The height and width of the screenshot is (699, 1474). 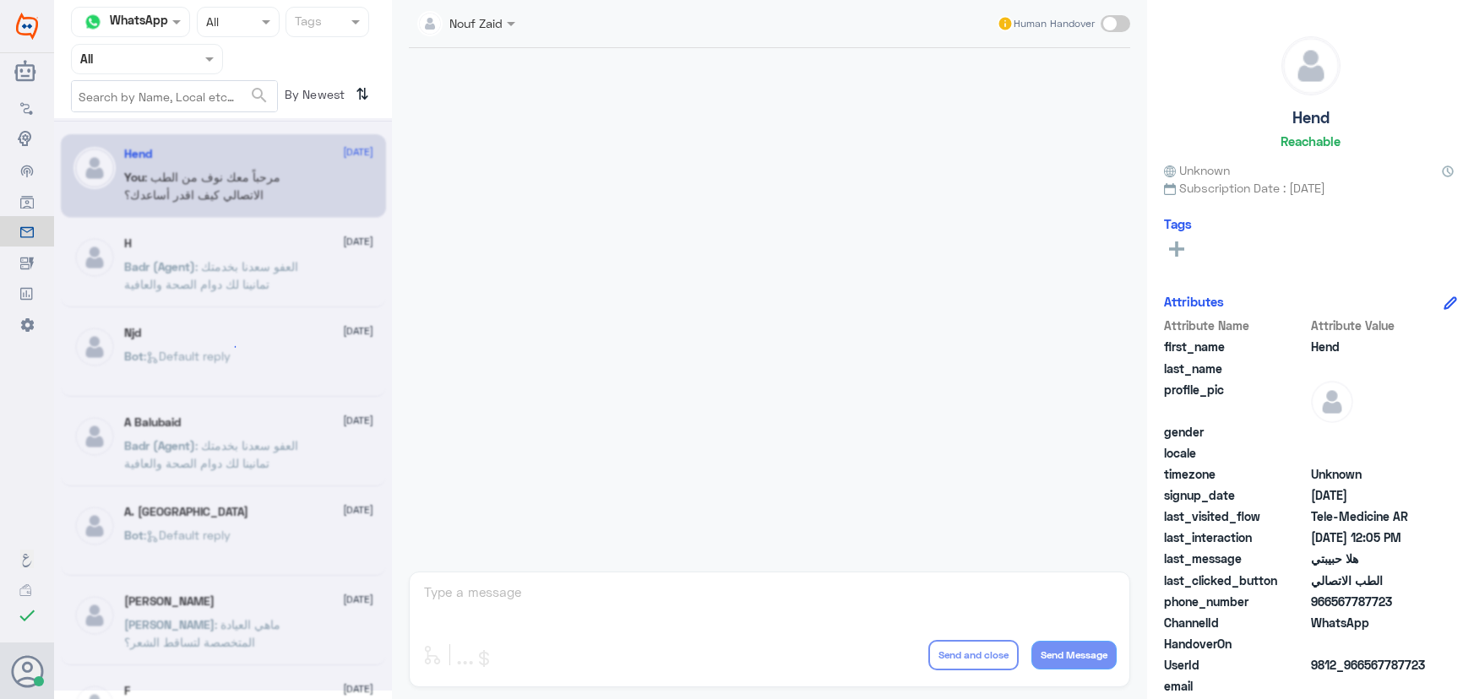 What do you see at coordinates (174, 96) in the screenshot?
I see `input: Search by Name, Local etc…` at bounding box center [174, 96].